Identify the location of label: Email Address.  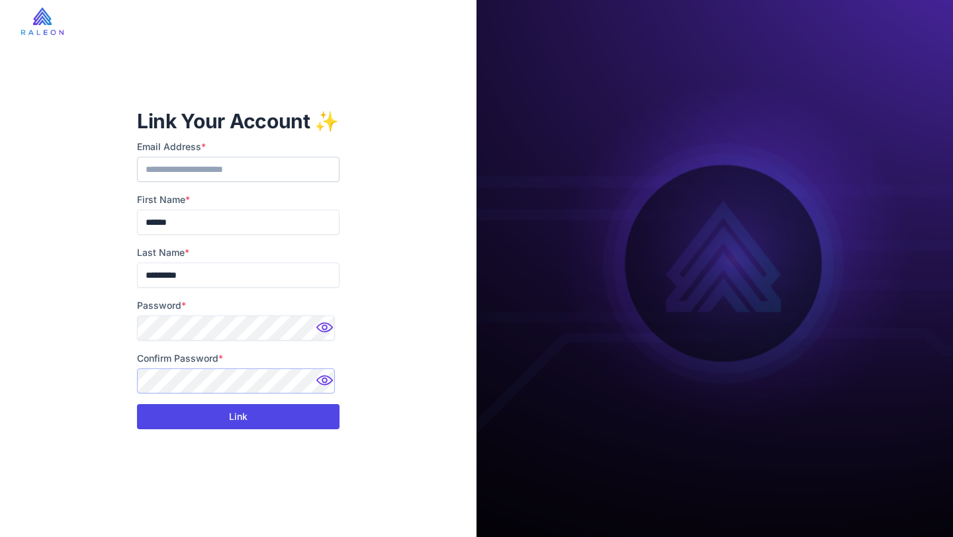
(238, 147).